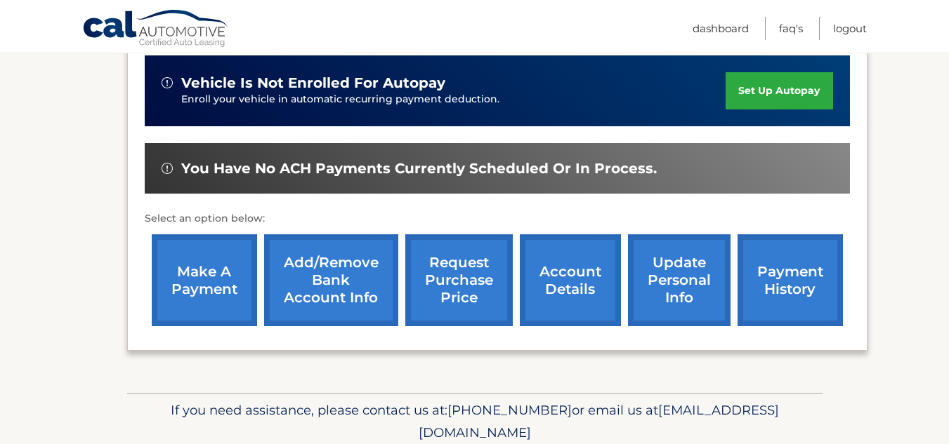 Image resolution: width=949 pixels, height=444 pixels. I want to click on a: Cal Automotive, so click(156, 29).